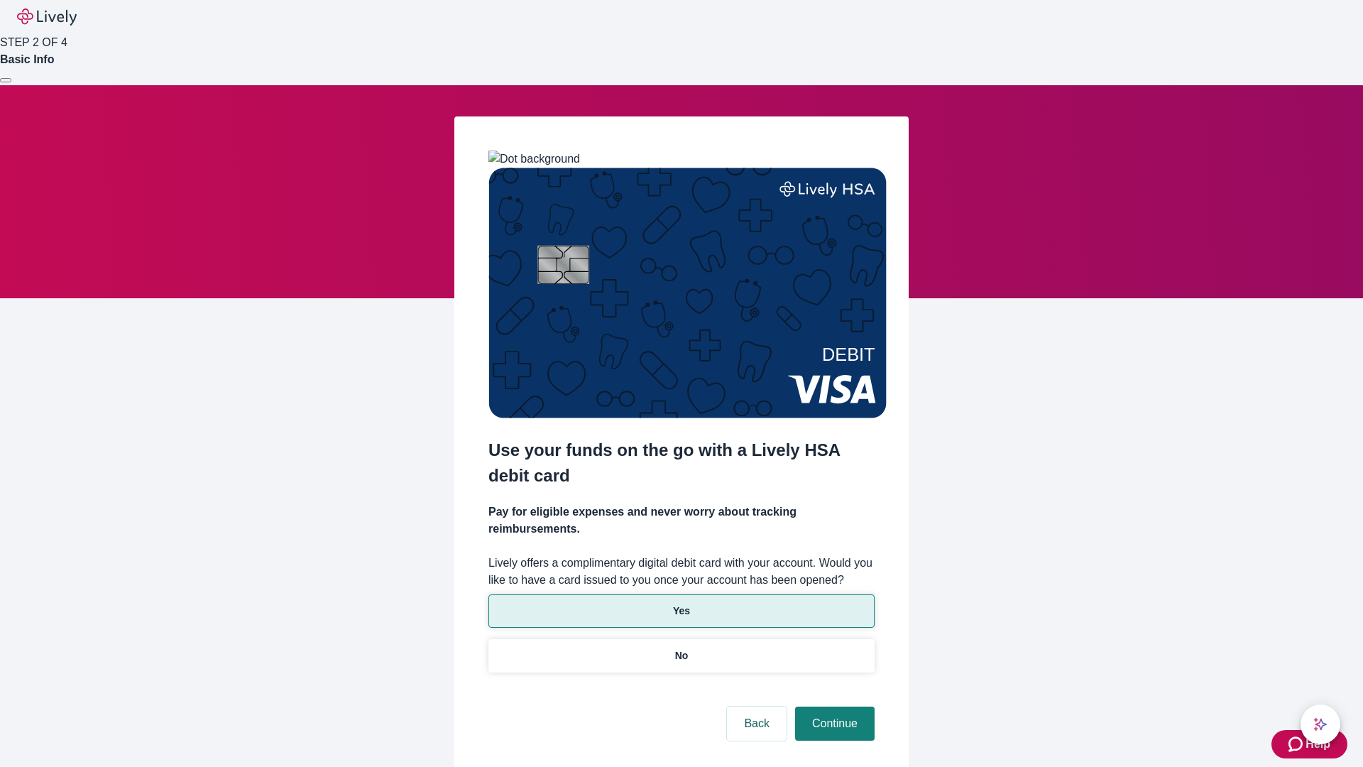 The width and height of the screenshot is (1363, 767). I want to click on button: Continue, so click(835, 723).